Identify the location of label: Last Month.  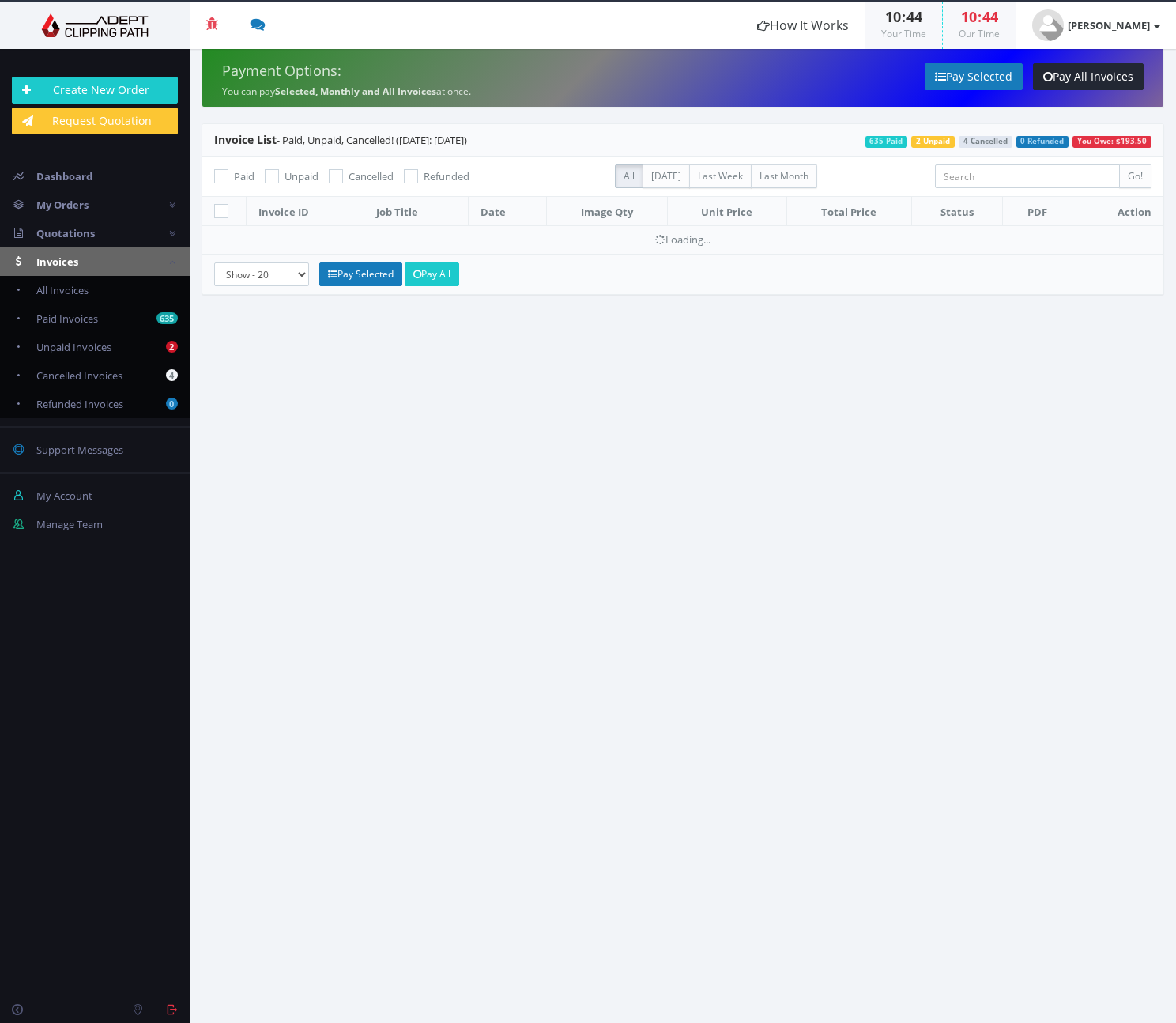
(784, 176).